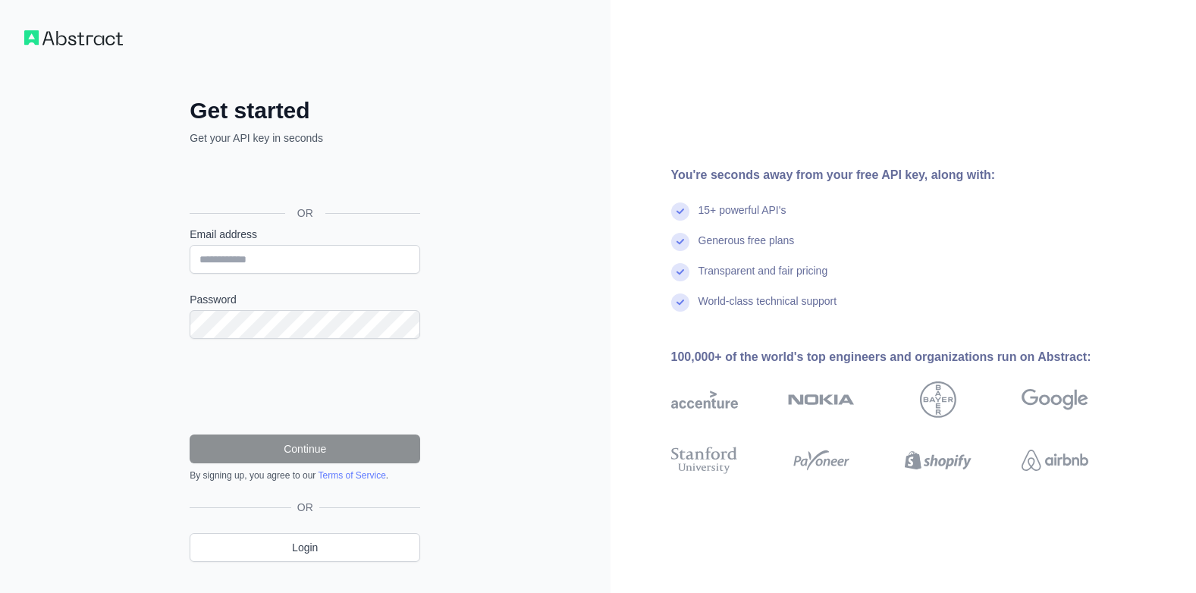 This screenshot has width=1196, height=593. I want to click on button: Continue, so click(305, 449).